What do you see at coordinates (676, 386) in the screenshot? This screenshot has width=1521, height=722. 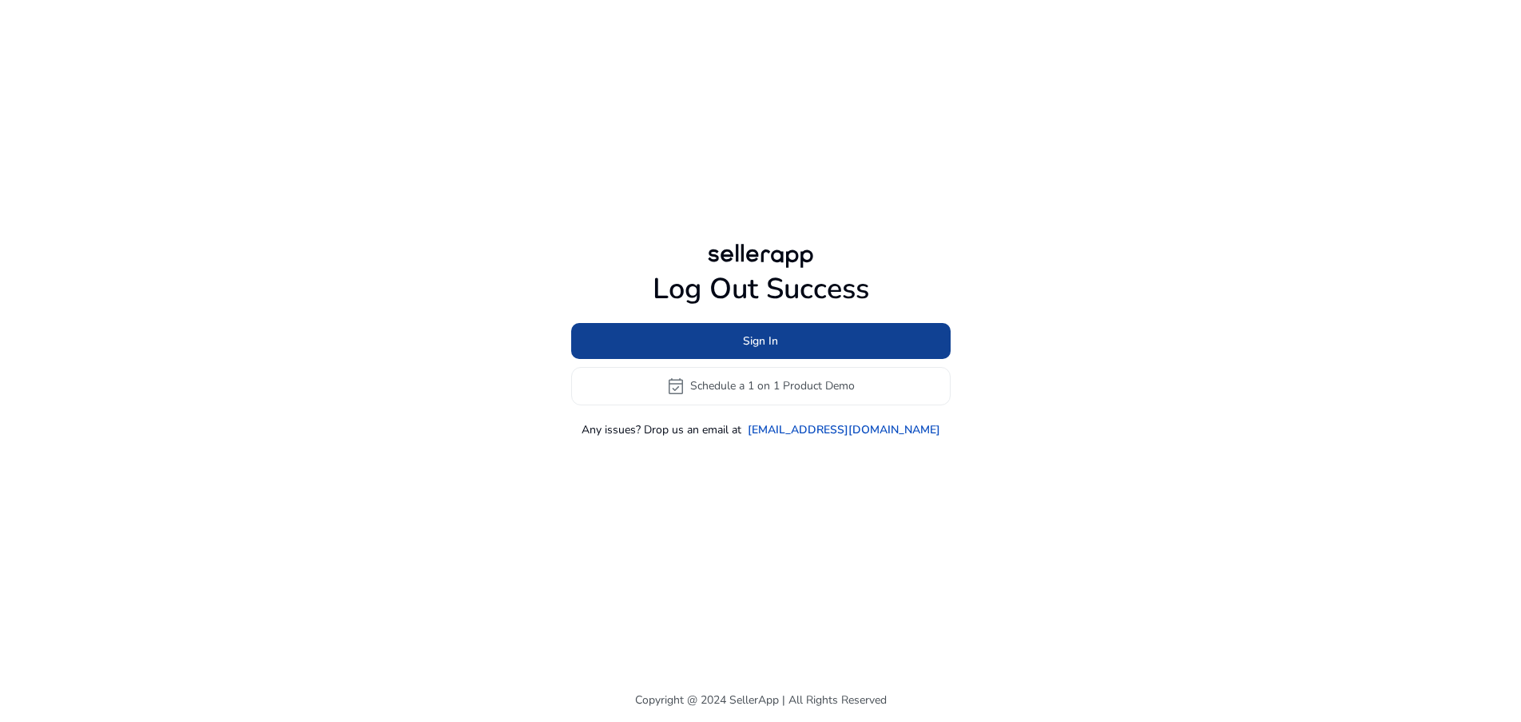 I see `span: event_available` at bounding box center [676, 386].